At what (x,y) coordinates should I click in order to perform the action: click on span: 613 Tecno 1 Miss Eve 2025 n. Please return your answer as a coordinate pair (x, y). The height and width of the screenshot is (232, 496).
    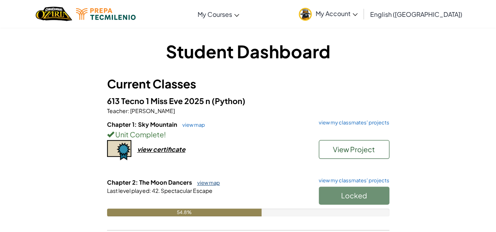
    Looking at the image, I should click on (159, 101).